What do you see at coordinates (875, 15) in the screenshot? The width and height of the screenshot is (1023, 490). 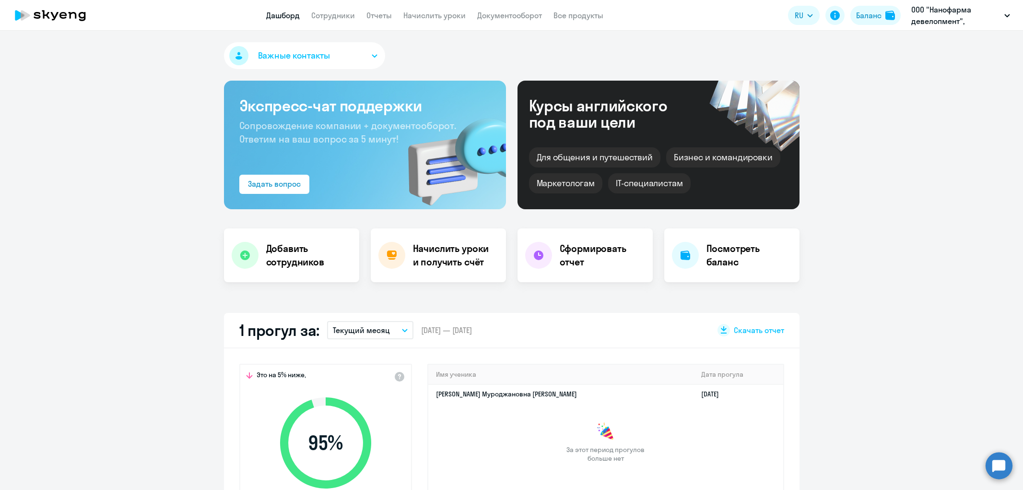 I see `a: Балансbalance` at bounding box center [875, 15].